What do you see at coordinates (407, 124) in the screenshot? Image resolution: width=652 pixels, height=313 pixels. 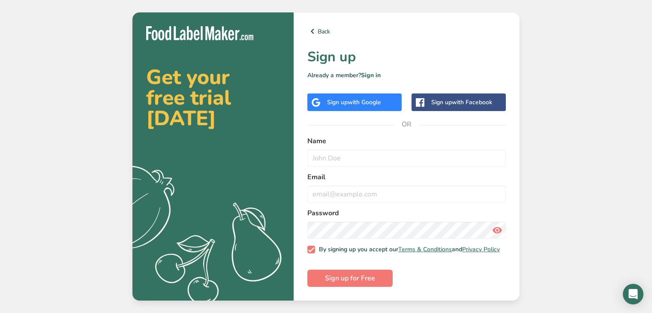 I see `span: OR` at bounding box center [407, 124].